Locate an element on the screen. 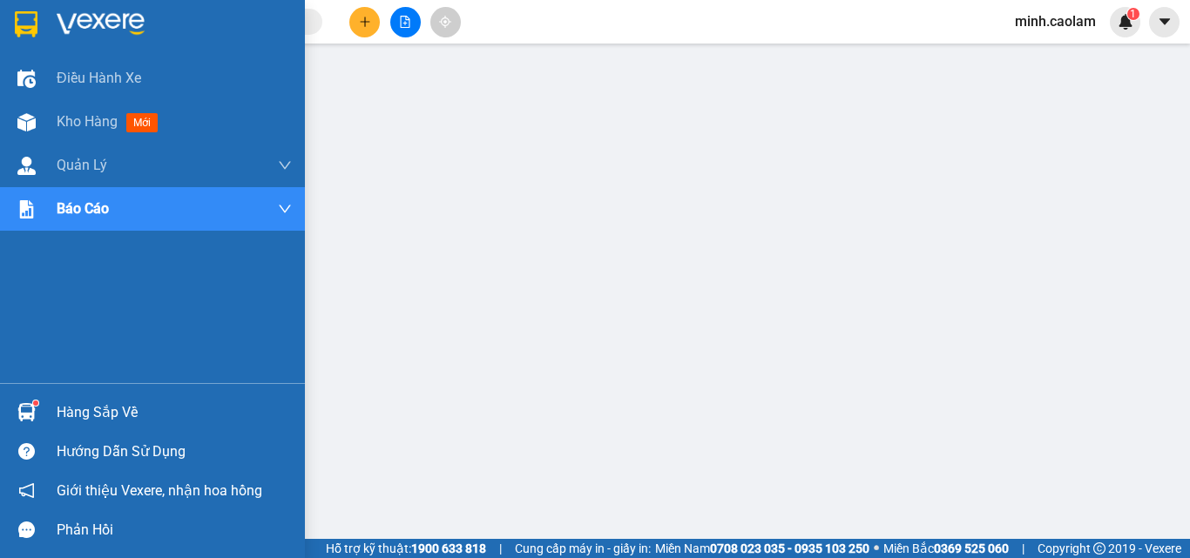 The width and height of the screenshot is (1190, 558). strong: 1900 633 818 is located at coordinates (449, 549).